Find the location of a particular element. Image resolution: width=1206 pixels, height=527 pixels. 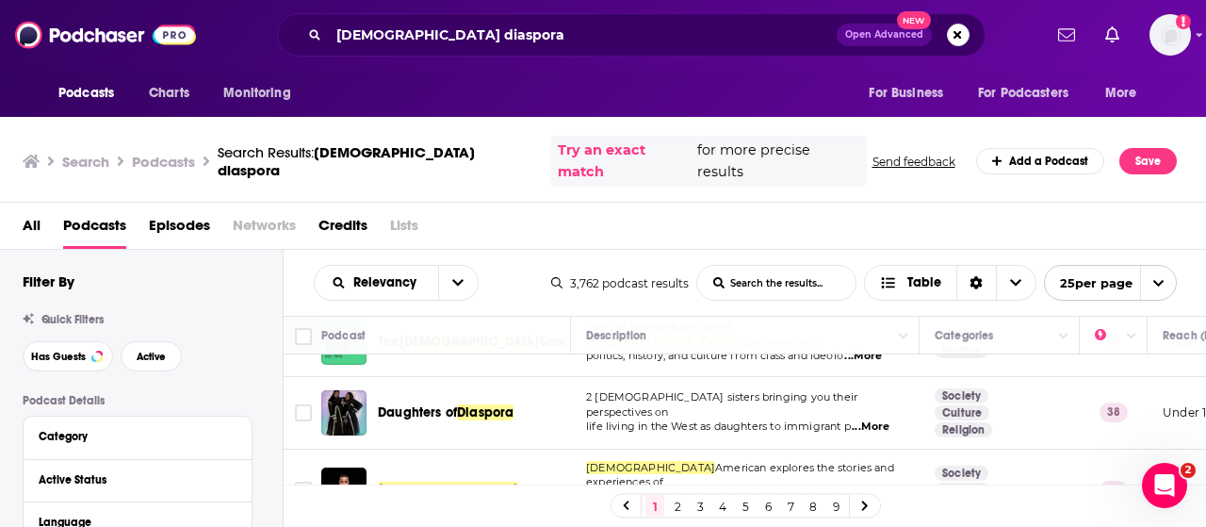

div: Search Results: is located at coordinates (376, 161).